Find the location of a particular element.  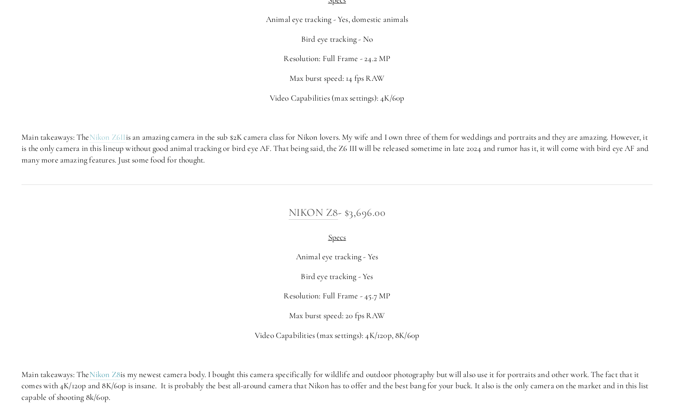

p: Bird eye tracking - No is located at coordinates (337, 39).